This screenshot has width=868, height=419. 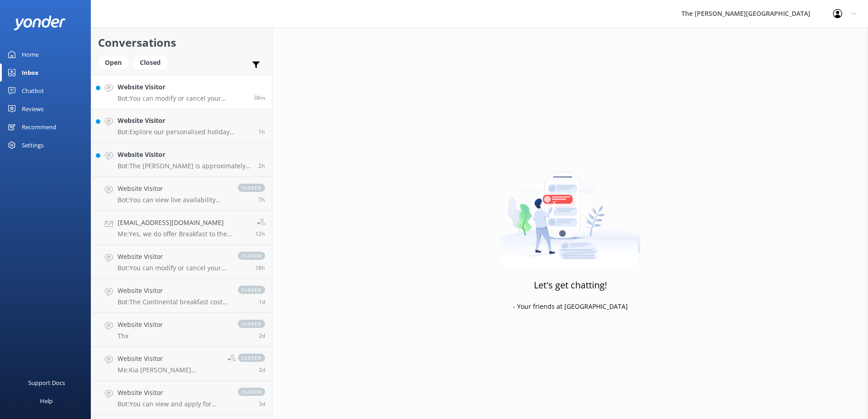 I want to click on div: Chatbot, so click(x=33, y=91).